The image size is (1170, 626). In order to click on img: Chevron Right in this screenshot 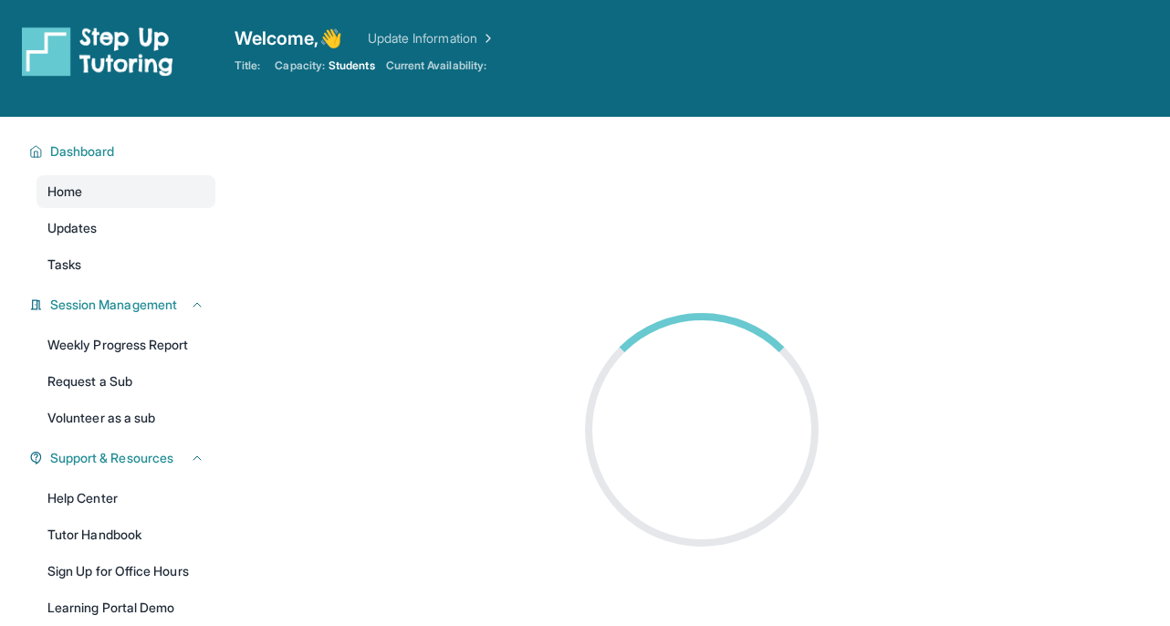, I will do `click(487, 38)`.